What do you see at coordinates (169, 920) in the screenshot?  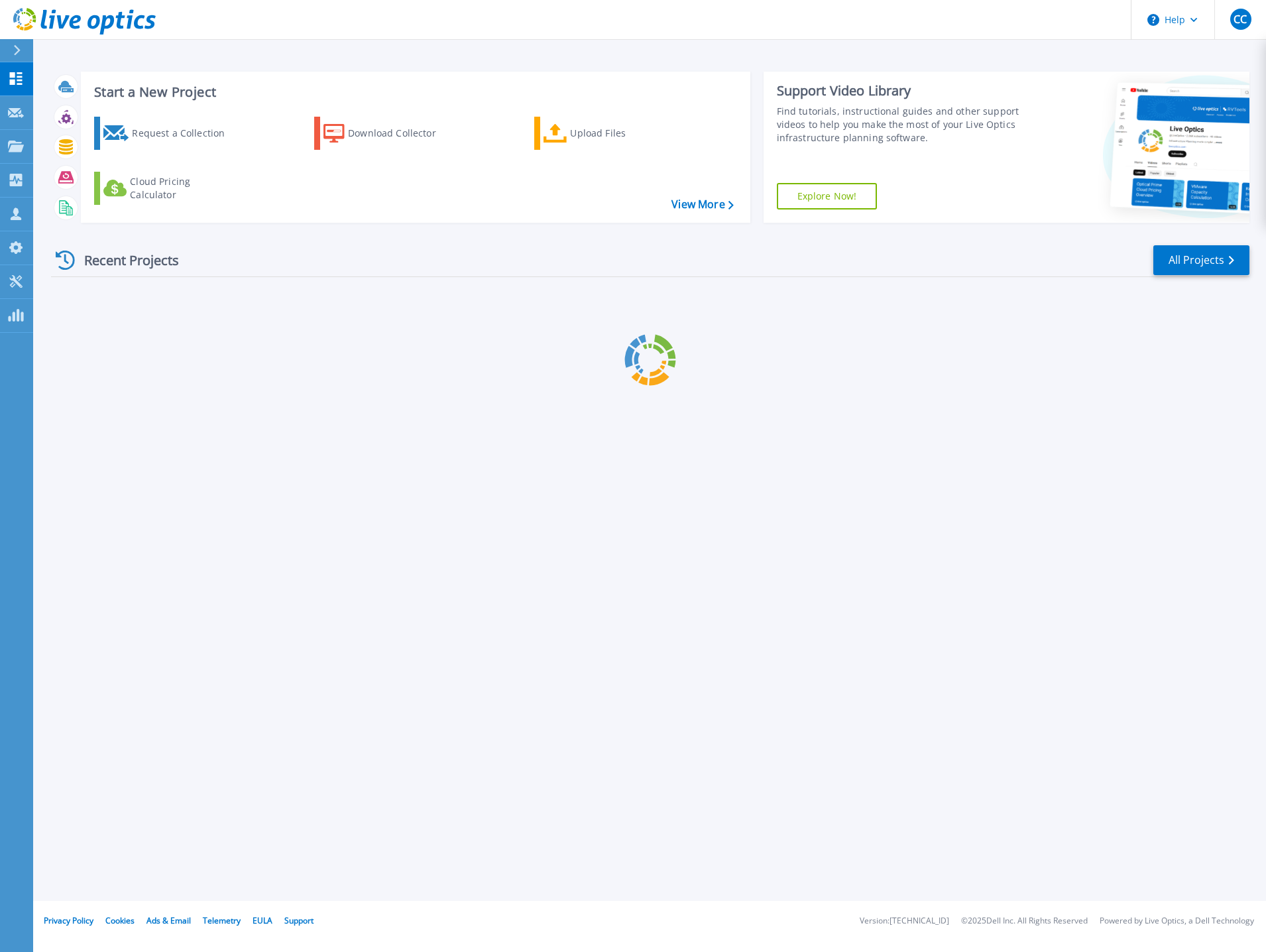 I see `a: Ads & Email` at bounding box center [169, 920].